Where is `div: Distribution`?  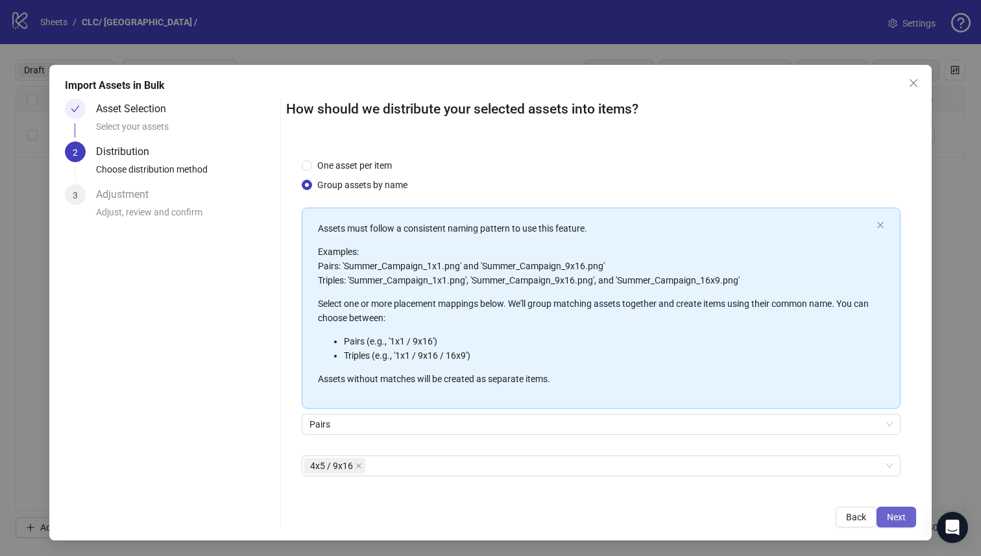 div: Distribution is located at coordinates (128, 152).